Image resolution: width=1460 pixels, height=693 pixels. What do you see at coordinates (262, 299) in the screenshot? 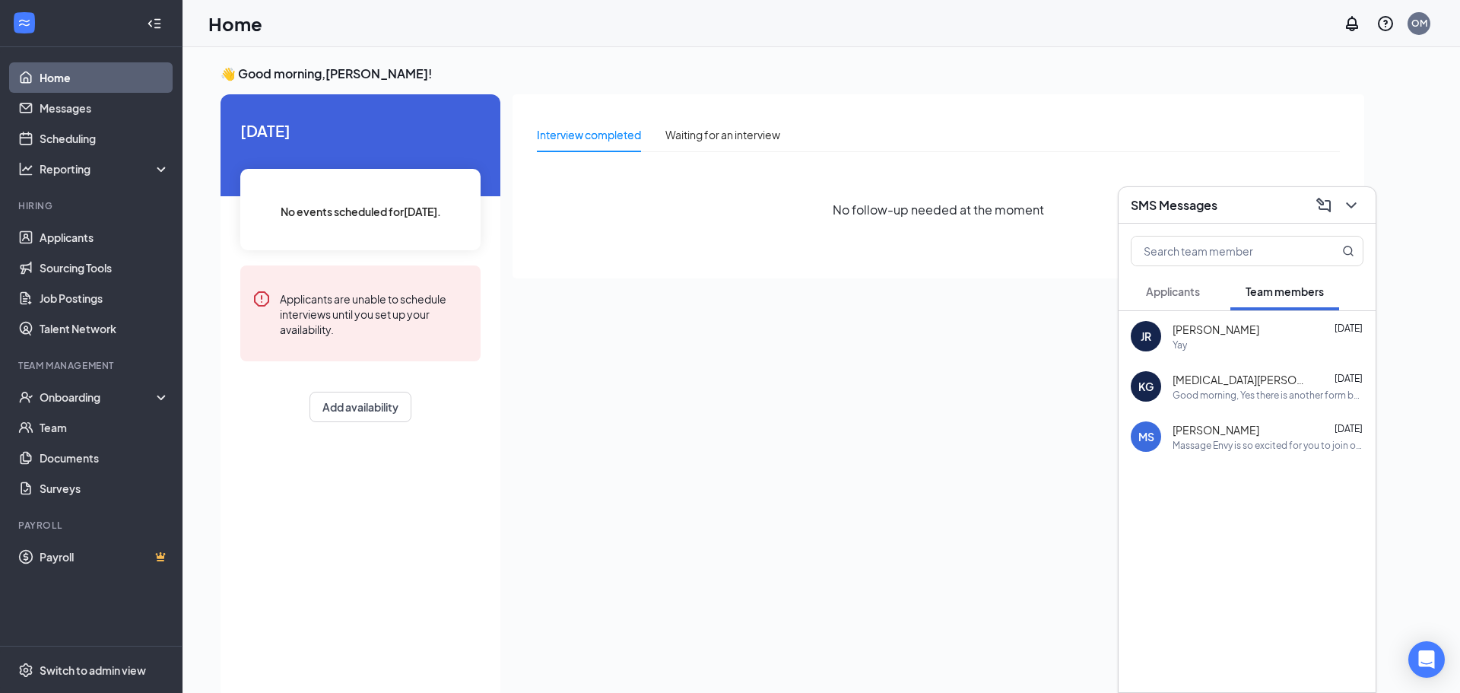
I see `svg: Error` at bounding box center [262, 299].